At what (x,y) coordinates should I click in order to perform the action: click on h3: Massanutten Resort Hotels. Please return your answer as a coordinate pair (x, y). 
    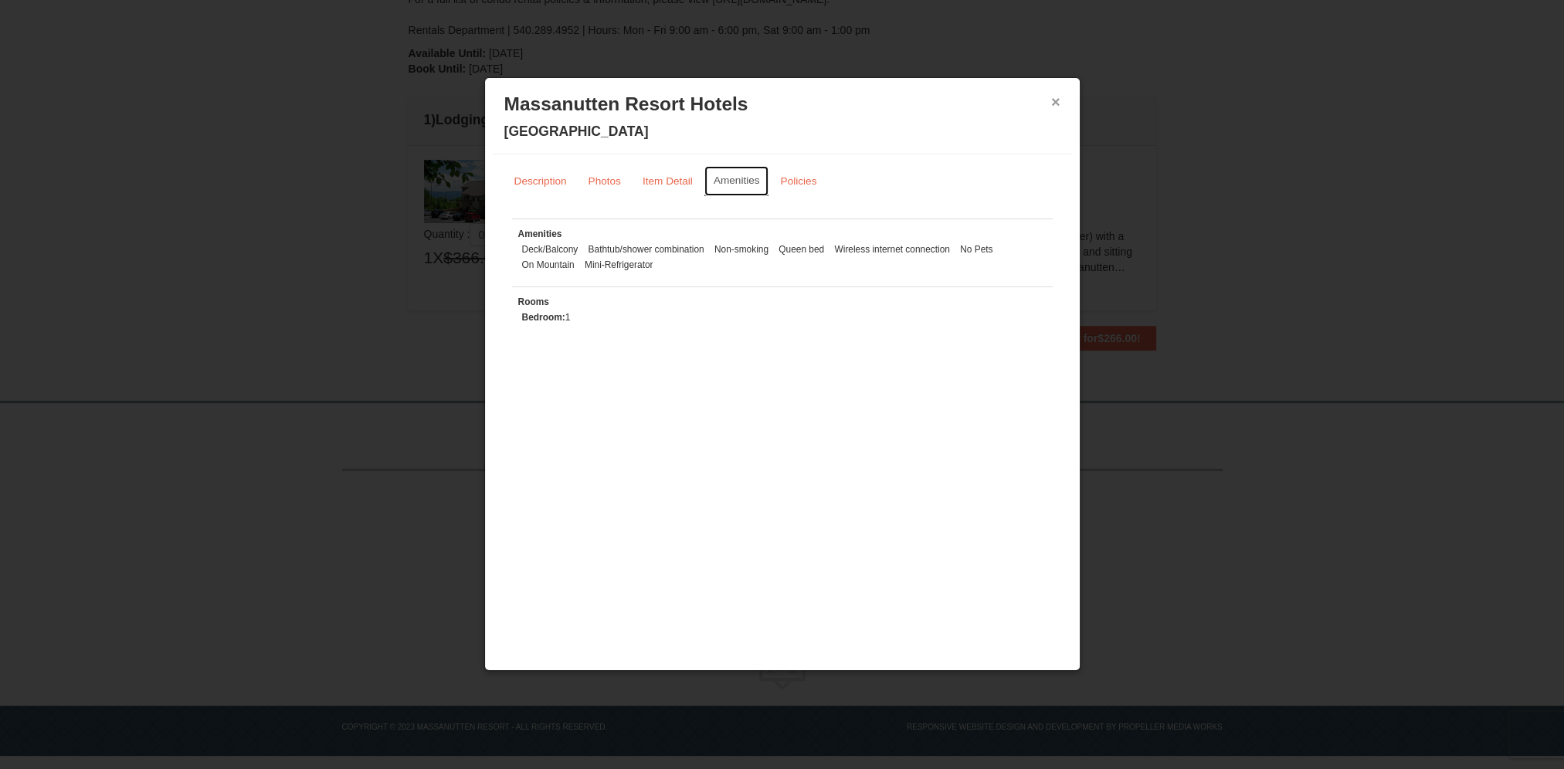
    Looking at the image, I should click on (782, 104).